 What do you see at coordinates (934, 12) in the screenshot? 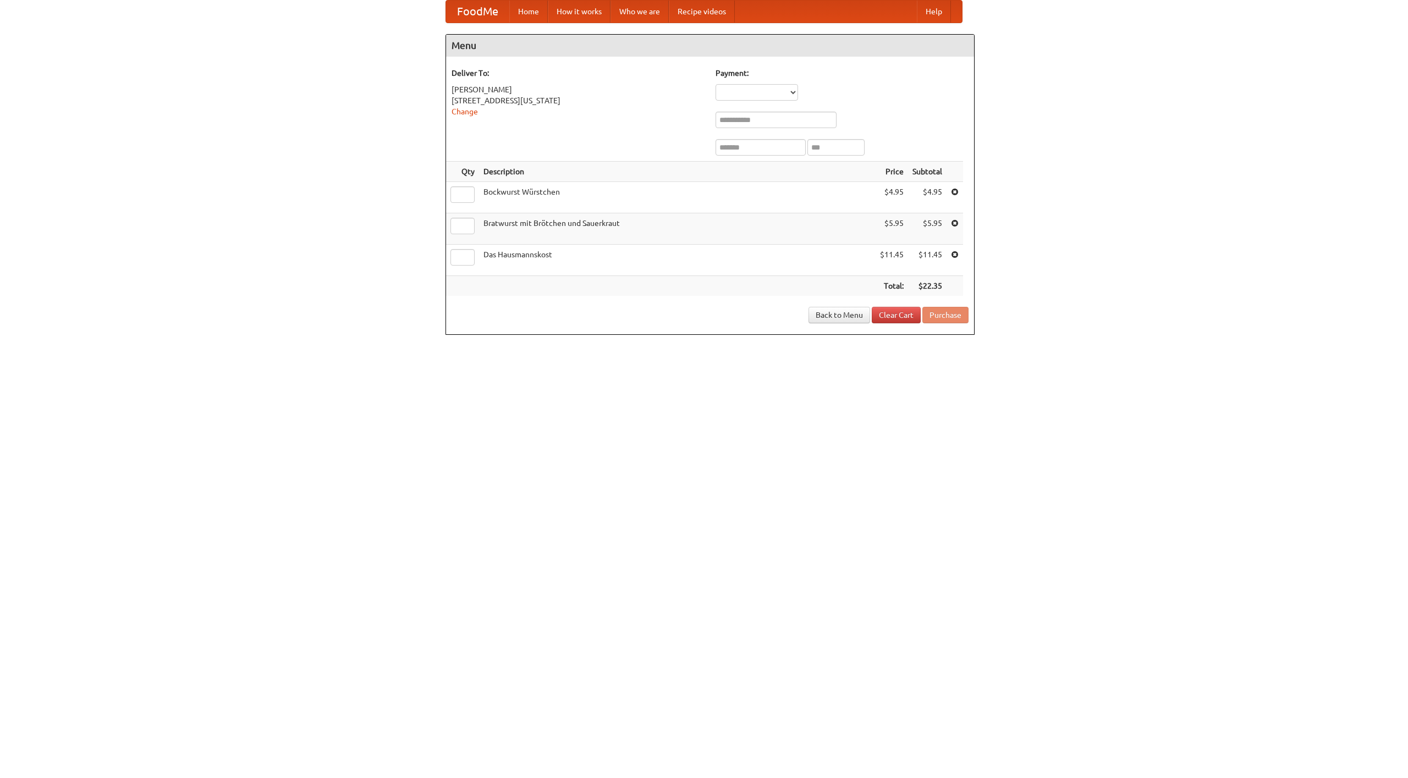
I see `a: Help` at bounding box center [934, 12].